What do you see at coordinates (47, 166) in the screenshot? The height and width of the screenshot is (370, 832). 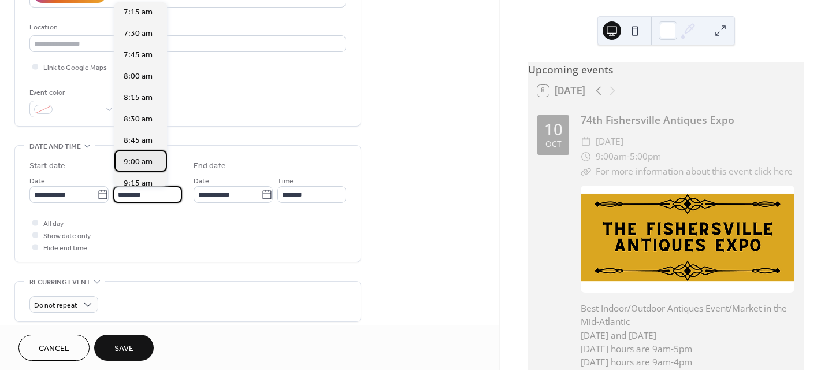 I see `div: Start date` at bounding box center [47, 166].